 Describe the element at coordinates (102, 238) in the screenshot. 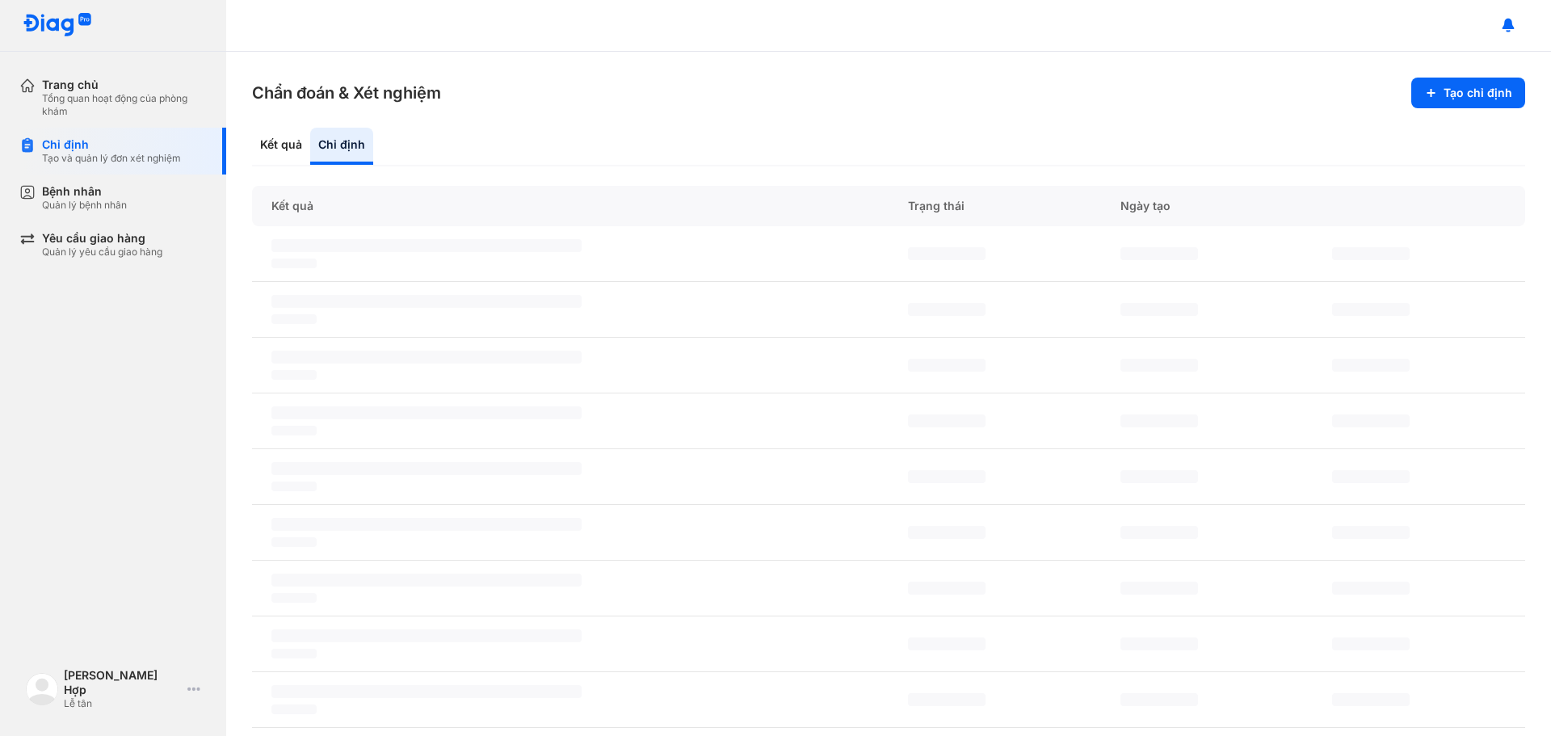

I see `div: Yêu cầu giao hàng` at that location.